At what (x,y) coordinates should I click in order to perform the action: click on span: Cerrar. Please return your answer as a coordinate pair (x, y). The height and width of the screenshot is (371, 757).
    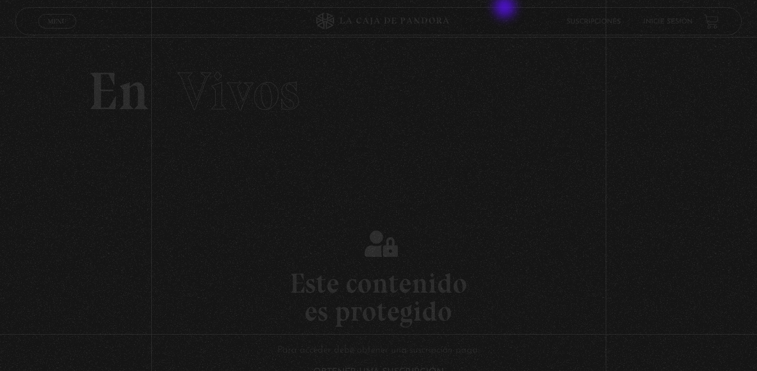
    Looking at the image, I should click on (57, 31).